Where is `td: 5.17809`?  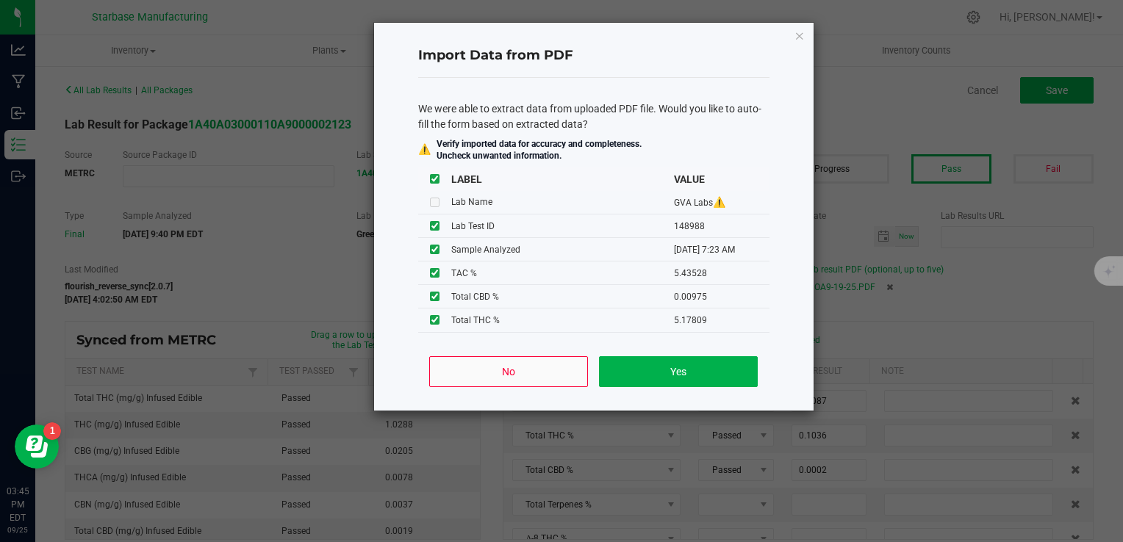
td: 5.17809 is located at coordinates (722, 320).